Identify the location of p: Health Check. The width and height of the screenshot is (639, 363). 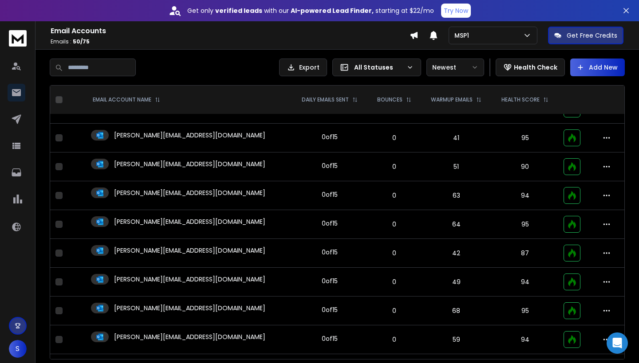
(535, 67).